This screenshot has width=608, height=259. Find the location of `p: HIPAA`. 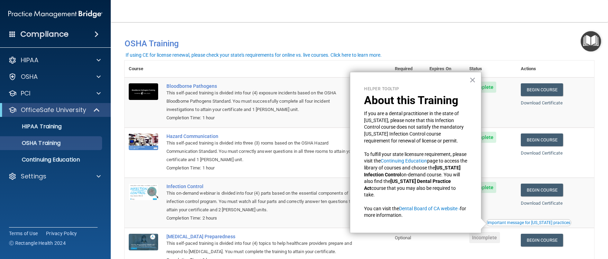

p: HIPAA is located at coordinates (29, 60).